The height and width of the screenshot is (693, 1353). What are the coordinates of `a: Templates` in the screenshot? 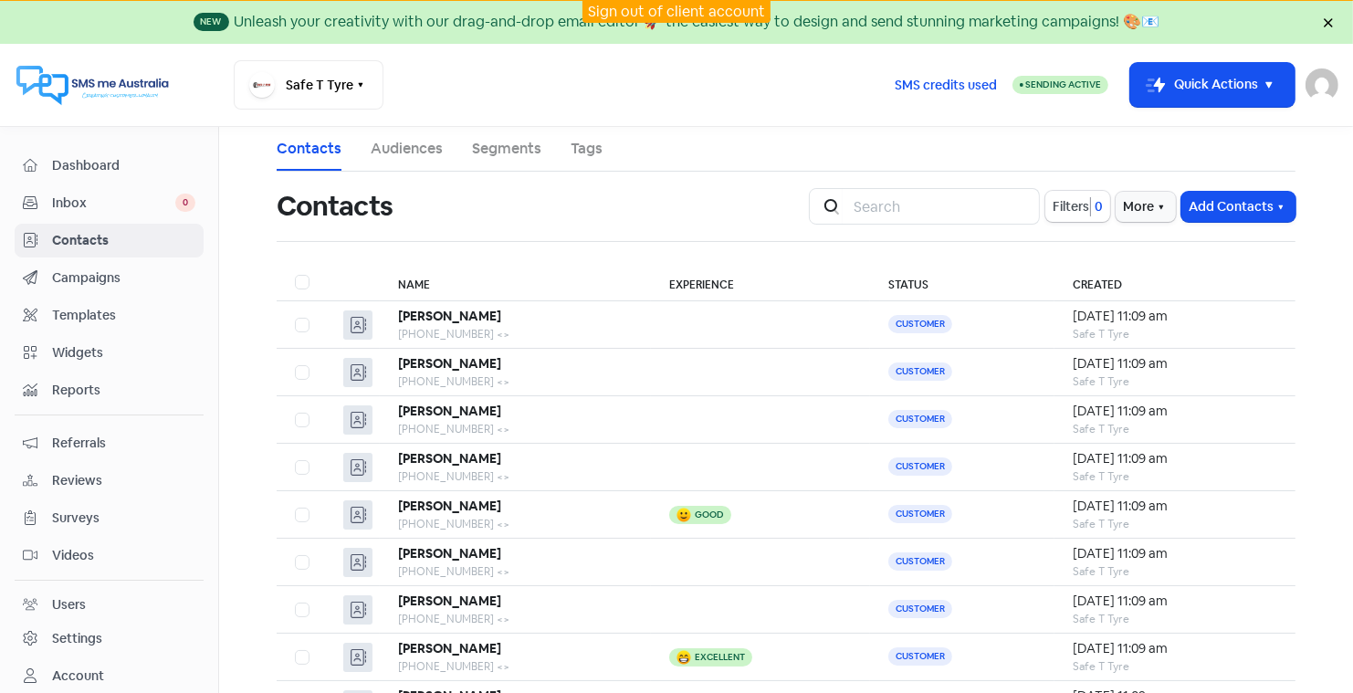 It's located at (109, 315).